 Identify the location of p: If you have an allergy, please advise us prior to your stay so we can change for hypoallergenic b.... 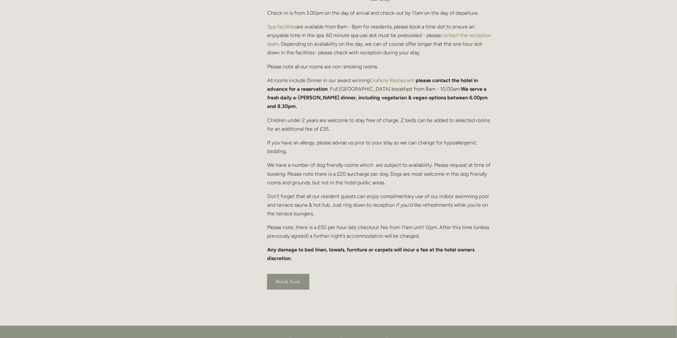
(379, 147).